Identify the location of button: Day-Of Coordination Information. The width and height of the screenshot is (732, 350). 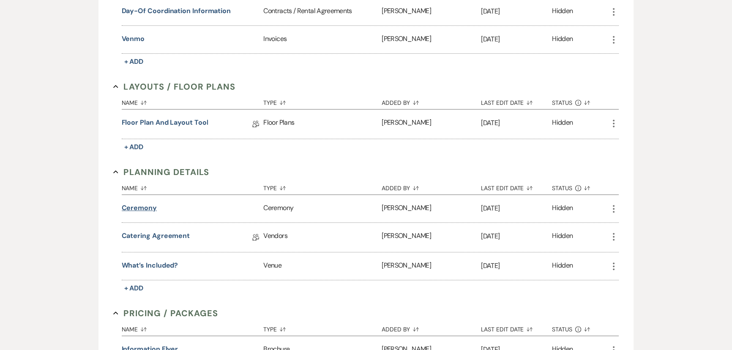
(176, 11).